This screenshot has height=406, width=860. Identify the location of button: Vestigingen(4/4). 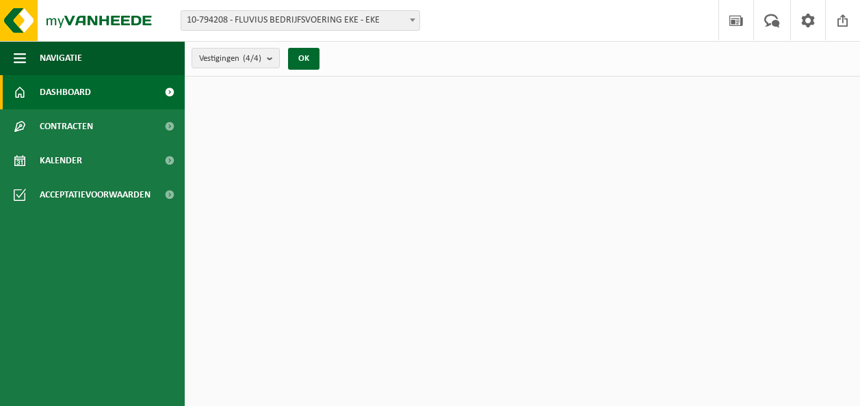
(235, 58).